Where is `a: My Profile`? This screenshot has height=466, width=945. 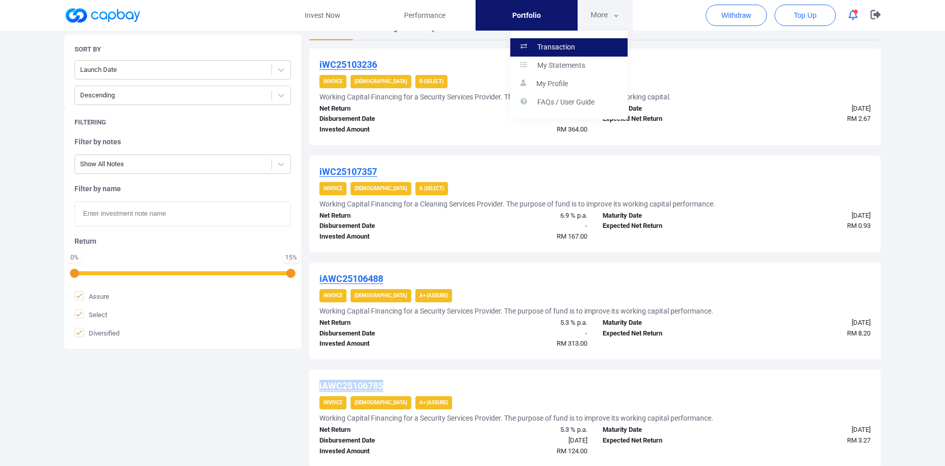
a: My Profile is located at coordinates (569, 84).